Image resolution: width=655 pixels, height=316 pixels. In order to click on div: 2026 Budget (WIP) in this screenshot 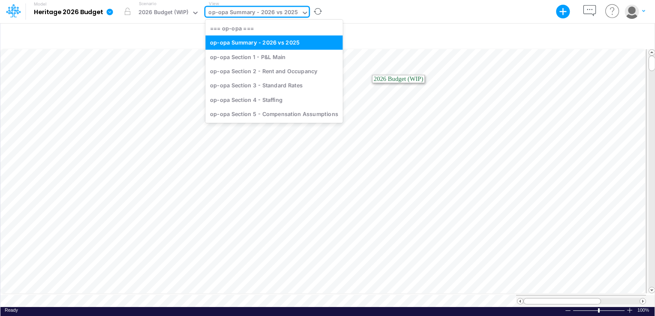, I will do `click(163, 13)`.